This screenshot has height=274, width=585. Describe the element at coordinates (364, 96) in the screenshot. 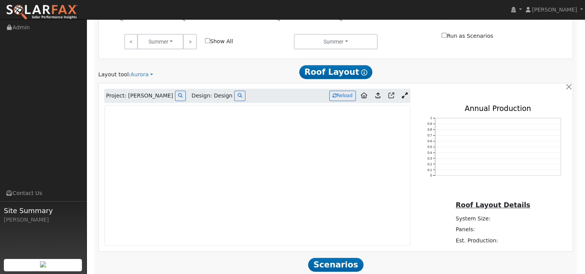

I see `a: Aurora to Home` at that location.